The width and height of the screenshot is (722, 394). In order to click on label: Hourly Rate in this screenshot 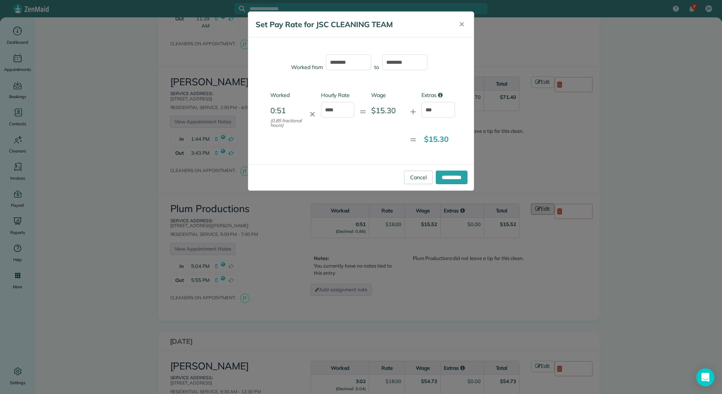, I will do `click(338, 95)`.